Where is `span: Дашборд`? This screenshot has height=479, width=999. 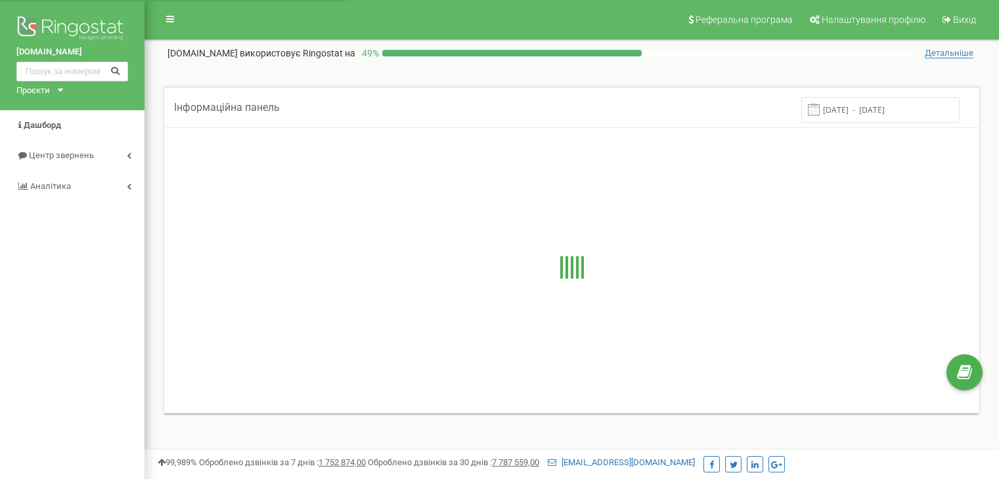
span: Дашборд is located at coordinates (42, 125).